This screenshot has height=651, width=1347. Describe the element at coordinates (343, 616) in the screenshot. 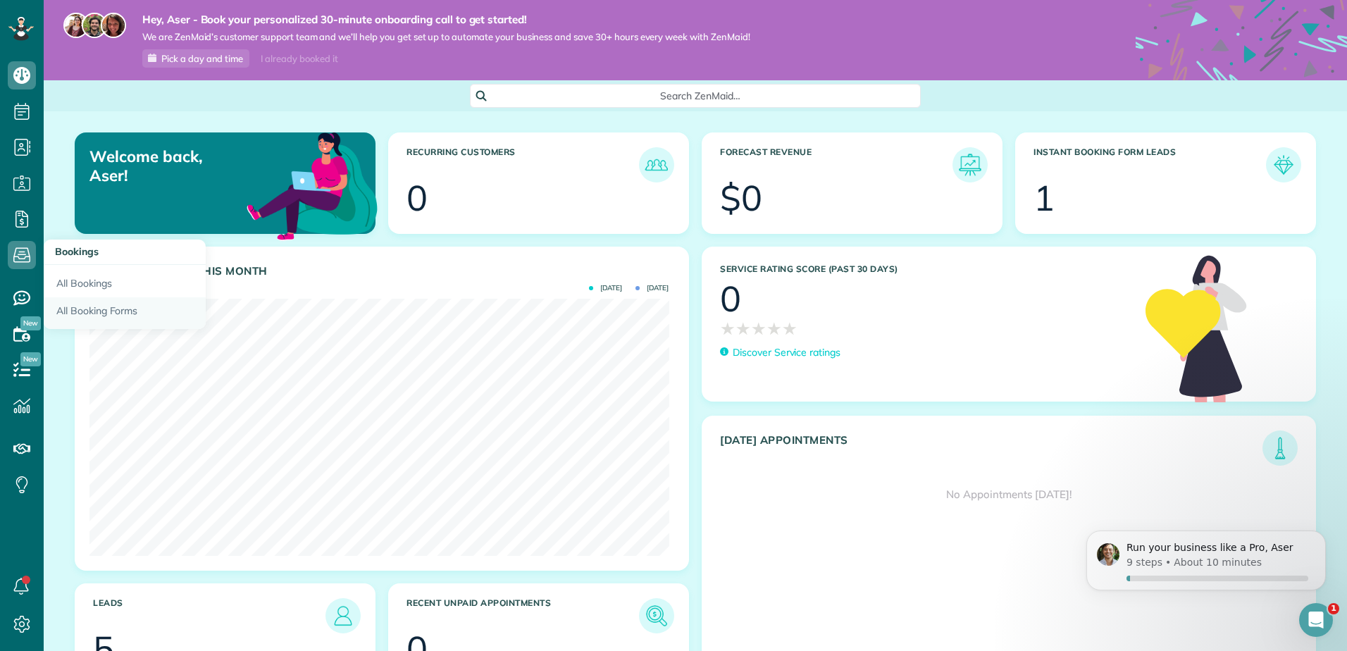

I see `img: icon_leads-1bed01f49abd5b7fead27621c3d59655bb73ed531f8eeb49469d10e621d6b896.png` at that location.